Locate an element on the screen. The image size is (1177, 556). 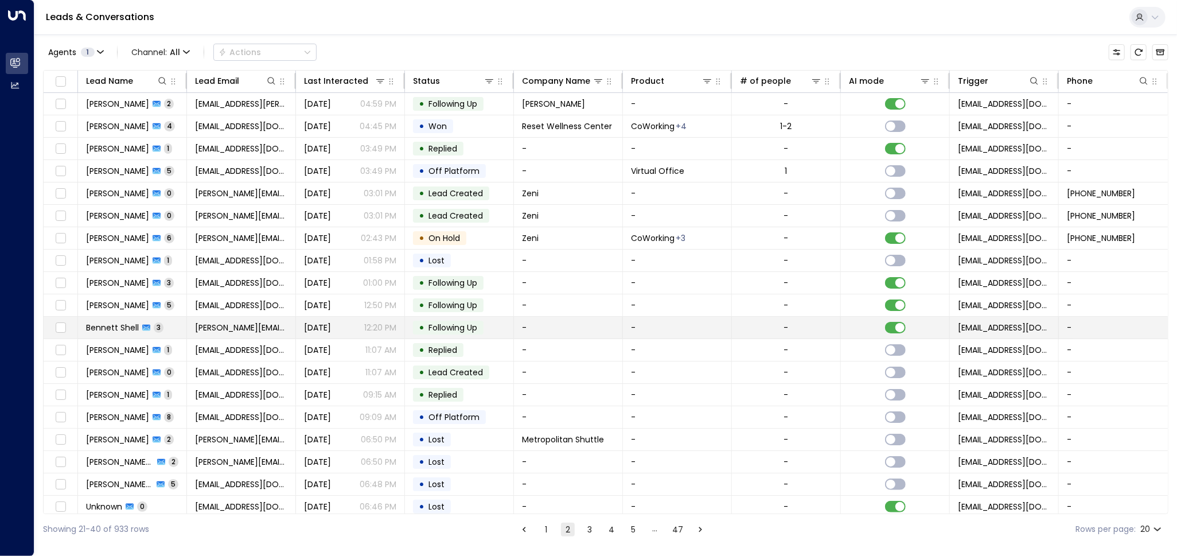
span: jackie@metropolitanshuttle.com is located at coordinates (241, 439).